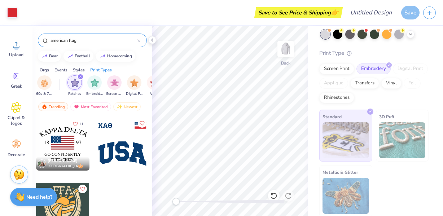  I want to click on button: football, so click(78, 56).